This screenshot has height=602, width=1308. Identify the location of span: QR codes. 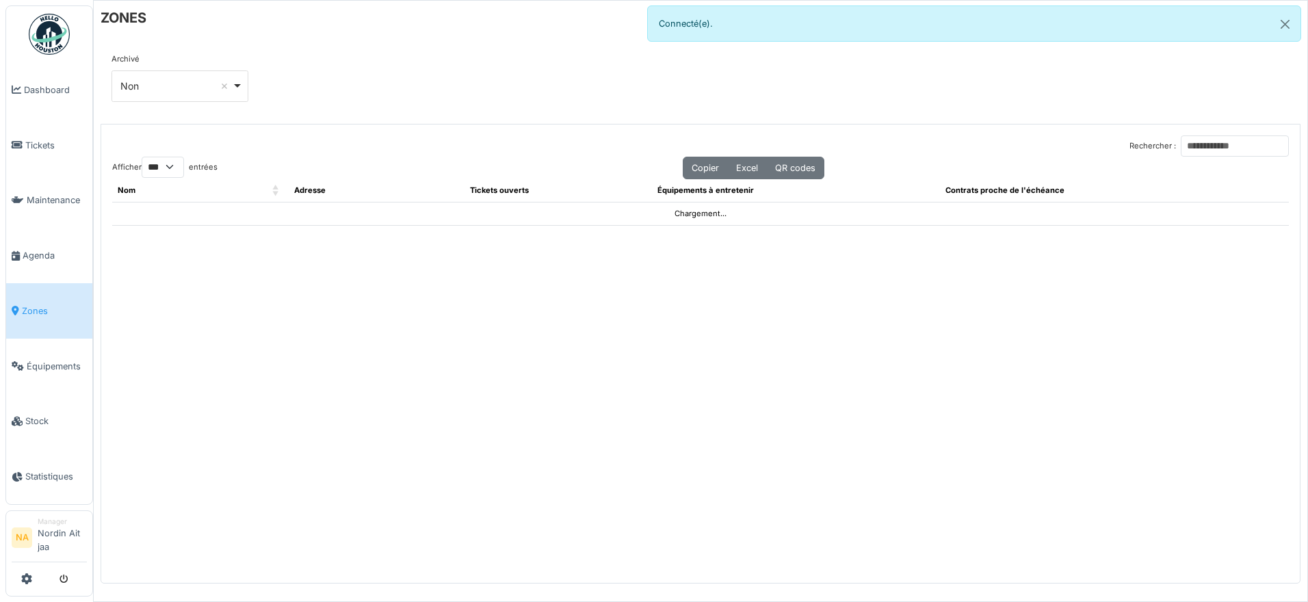
(795, 168).